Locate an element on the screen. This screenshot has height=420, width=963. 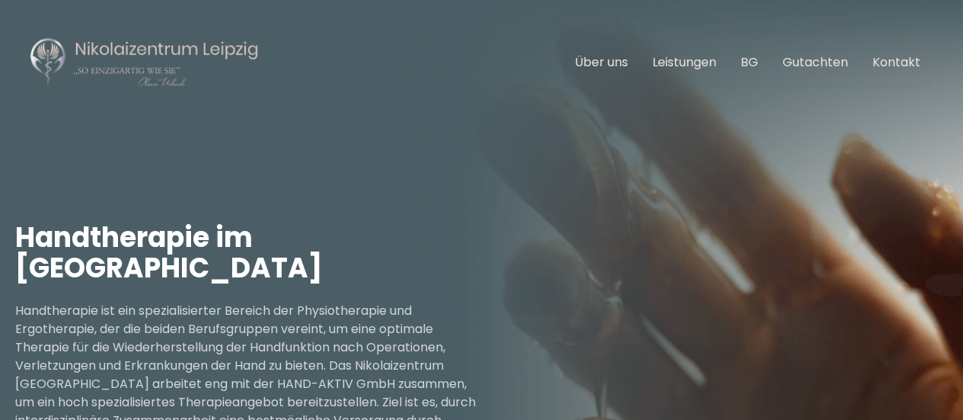
img: Nikolaizentrum Leipzig Logo is located at coordinates (145, 62).